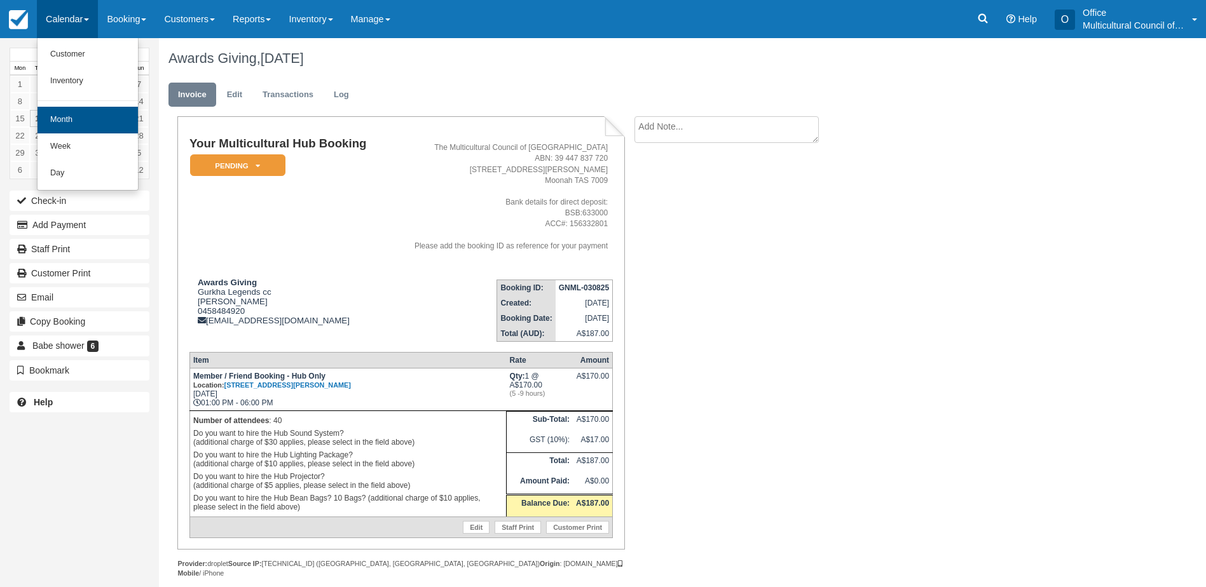 The width and height of the screenshot is (1206, 587). I want to click on th: Balance Due:, so click(540, 506).